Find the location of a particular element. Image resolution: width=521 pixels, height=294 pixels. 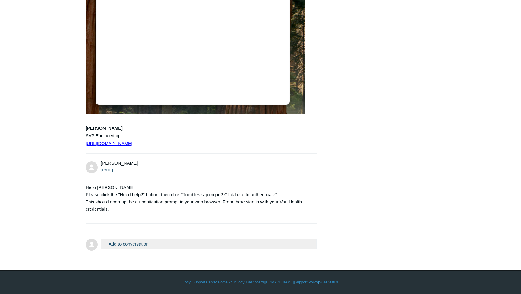

time: 08/20/2025, 16:09 is located at coordinates (107, 170).